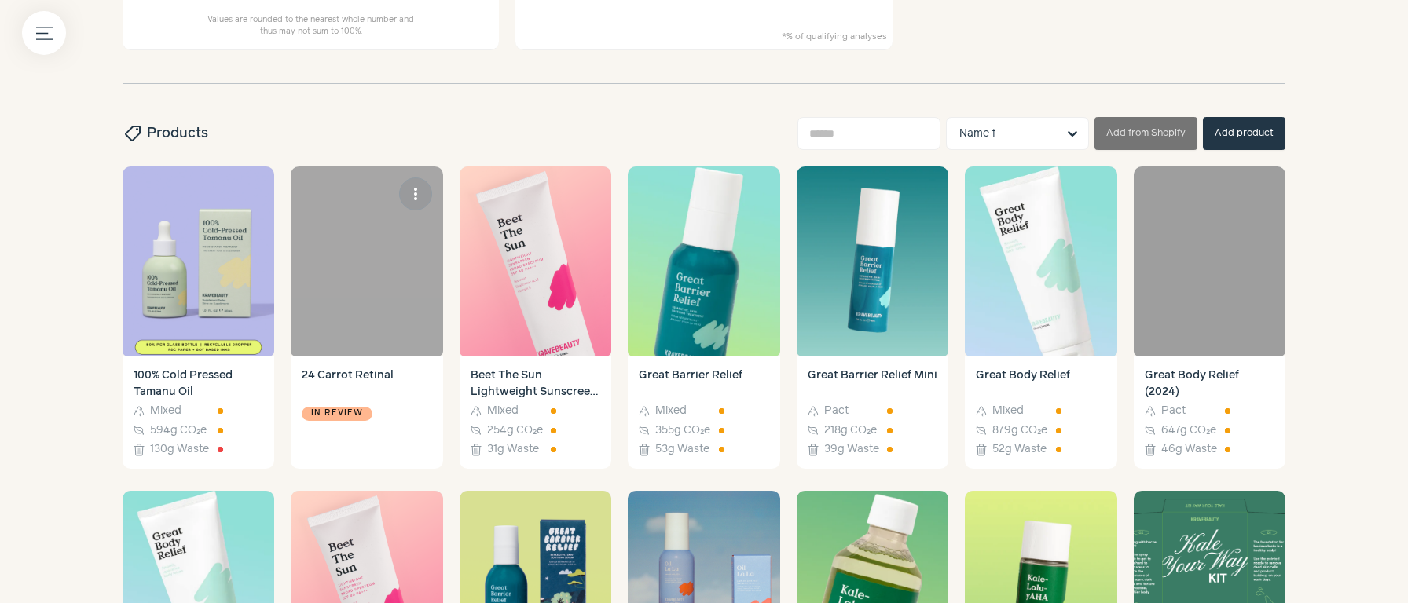  What do you see at coordinates (703, 384) in the screenshot?
I see `h4: Great Barrier Relief` at bounding box center [703, 384].